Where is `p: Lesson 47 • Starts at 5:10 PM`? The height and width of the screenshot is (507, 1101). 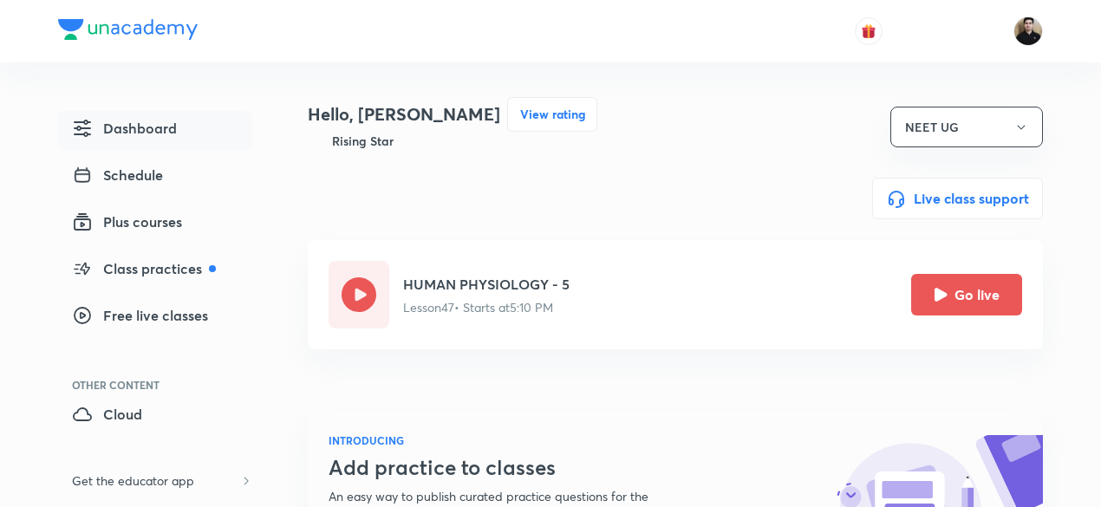
p: Lesson 47 • Starts at 5:10 PM is located at coordinates (486, 307).